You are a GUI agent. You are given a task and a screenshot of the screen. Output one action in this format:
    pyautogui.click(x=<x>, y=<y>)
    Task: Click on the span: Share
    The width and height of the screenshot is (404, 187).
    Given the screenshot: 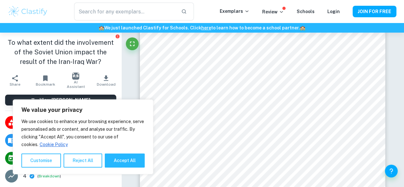 What is the action you would take?
    pyautogui.click(x=15, y=84)
    